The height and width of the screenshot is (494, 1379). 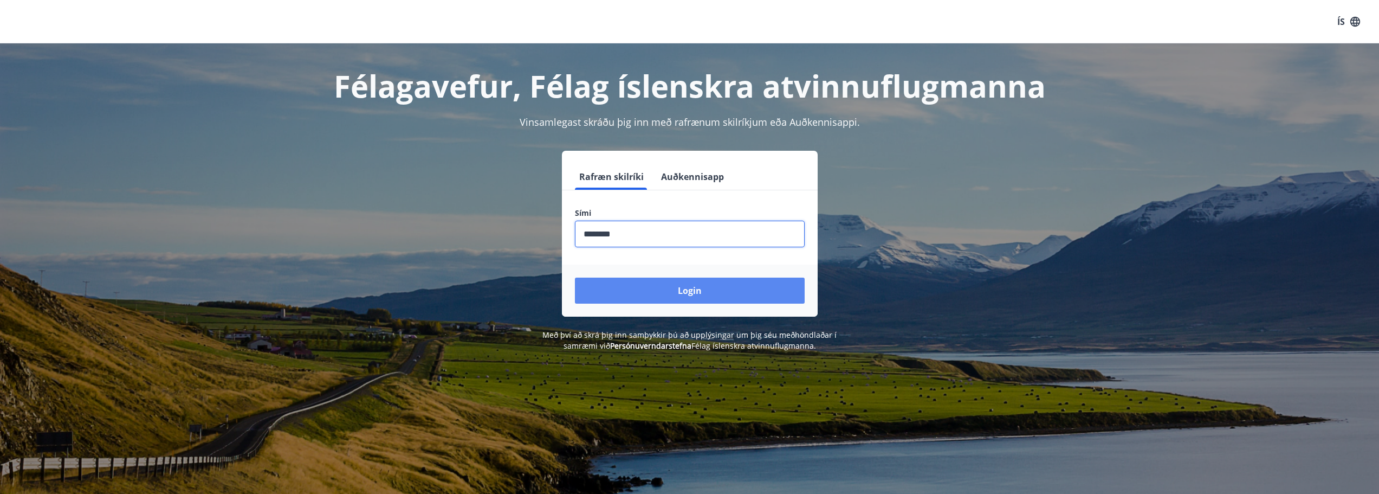 I want to click on label: Sími, so click(x=690, y=213).